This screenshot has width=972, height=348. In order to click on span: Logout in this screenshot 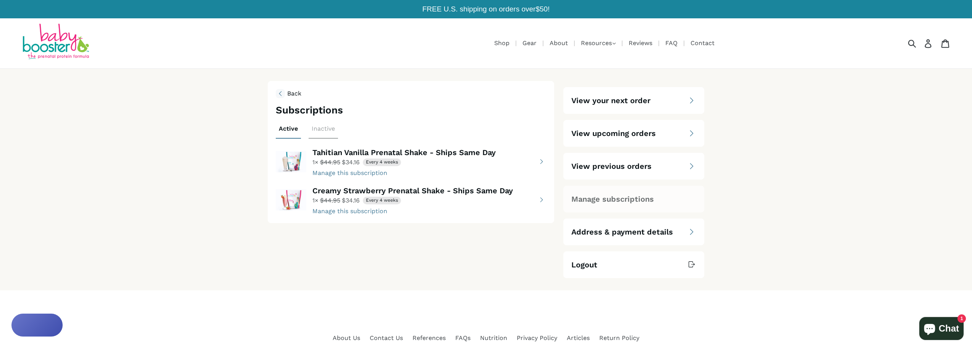, I will do `click(584, 265)`.